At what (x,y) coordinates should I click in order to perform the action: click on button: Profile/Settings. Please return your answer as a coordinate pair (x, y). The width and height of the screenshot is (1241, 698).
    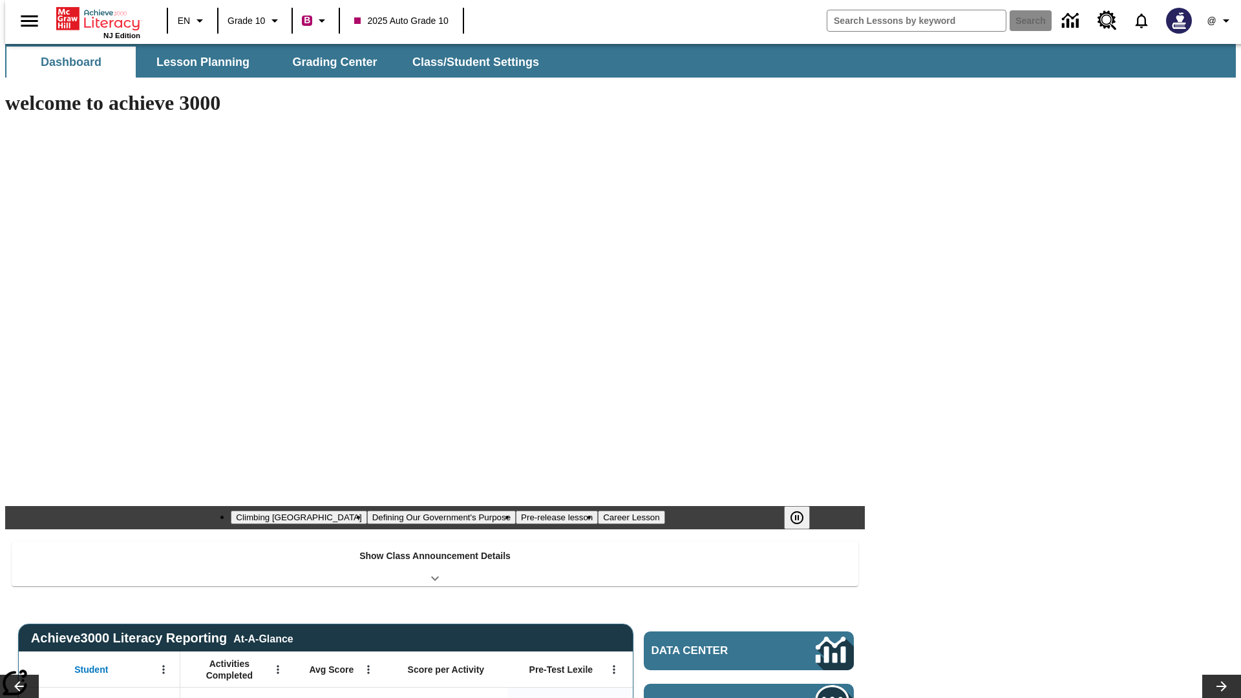
    Looking at the image, I should click on (1221, 21).